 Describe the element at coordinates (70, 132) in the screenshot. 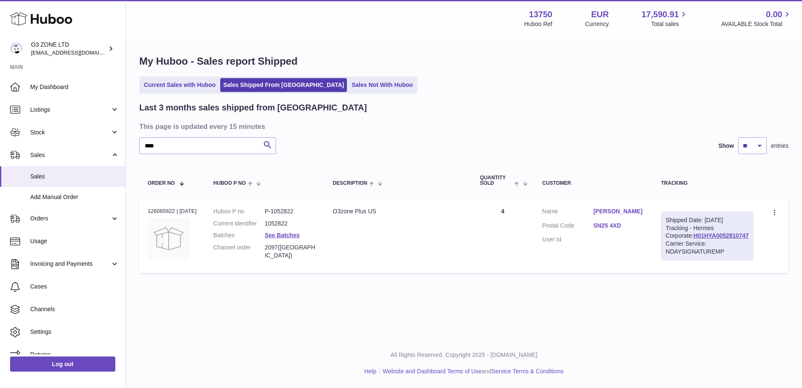

I see `span: Stock` at that location.